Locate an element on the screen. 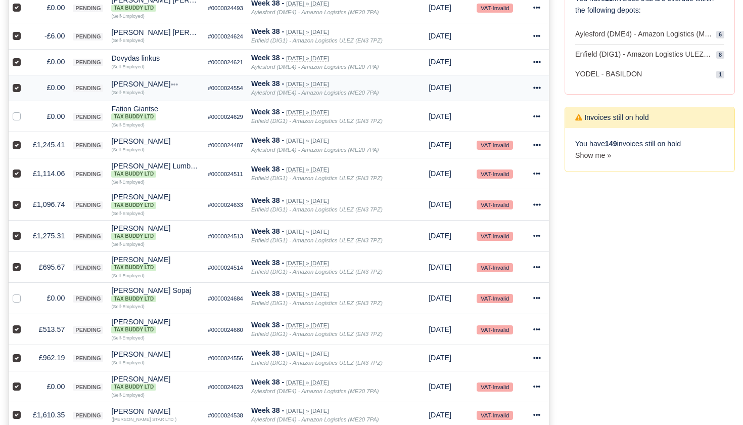  strong: 149 is located at coordinates (611, 144).